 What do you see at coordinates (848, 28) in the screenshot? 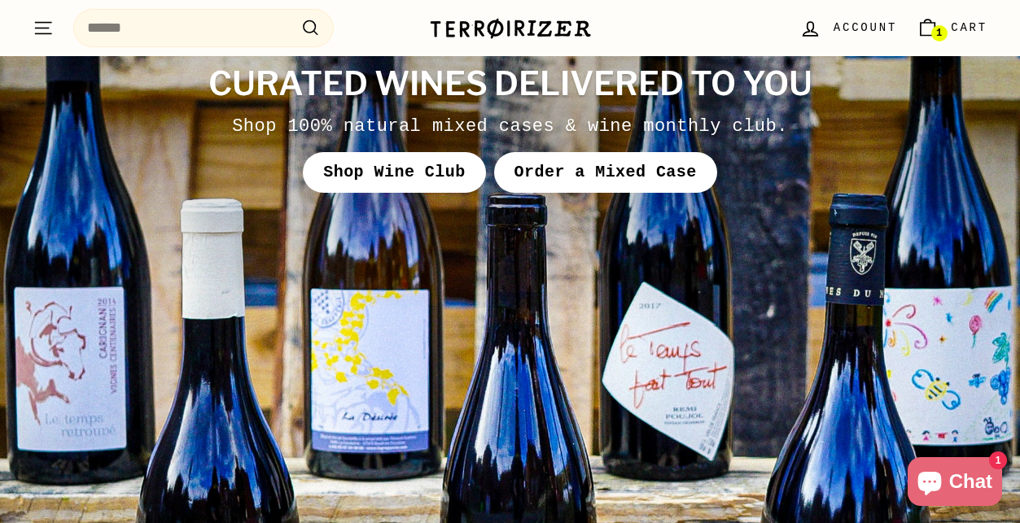
I see `a: Account` at bounding box center [848, 28].